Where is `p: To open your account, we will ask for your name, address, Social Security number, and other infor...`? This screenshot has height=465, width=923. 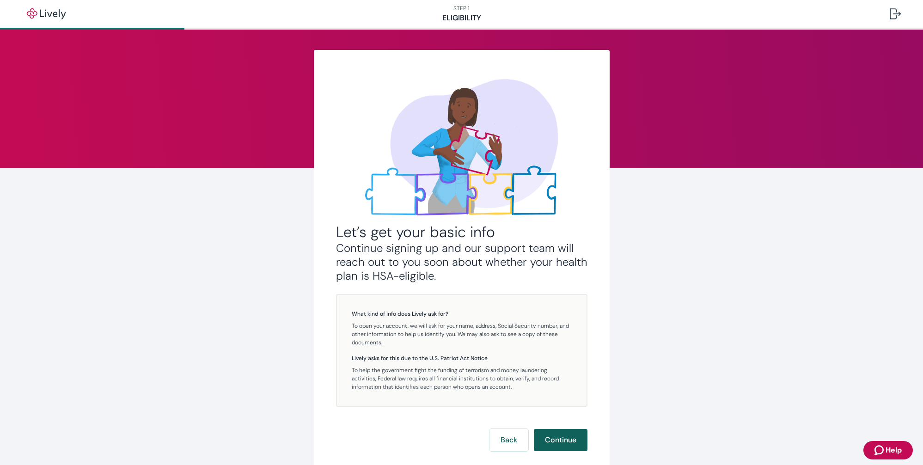 p: To open your account, we will ask for your name, address, Social Security number, and other infor... is located at coordinates (462, 334).